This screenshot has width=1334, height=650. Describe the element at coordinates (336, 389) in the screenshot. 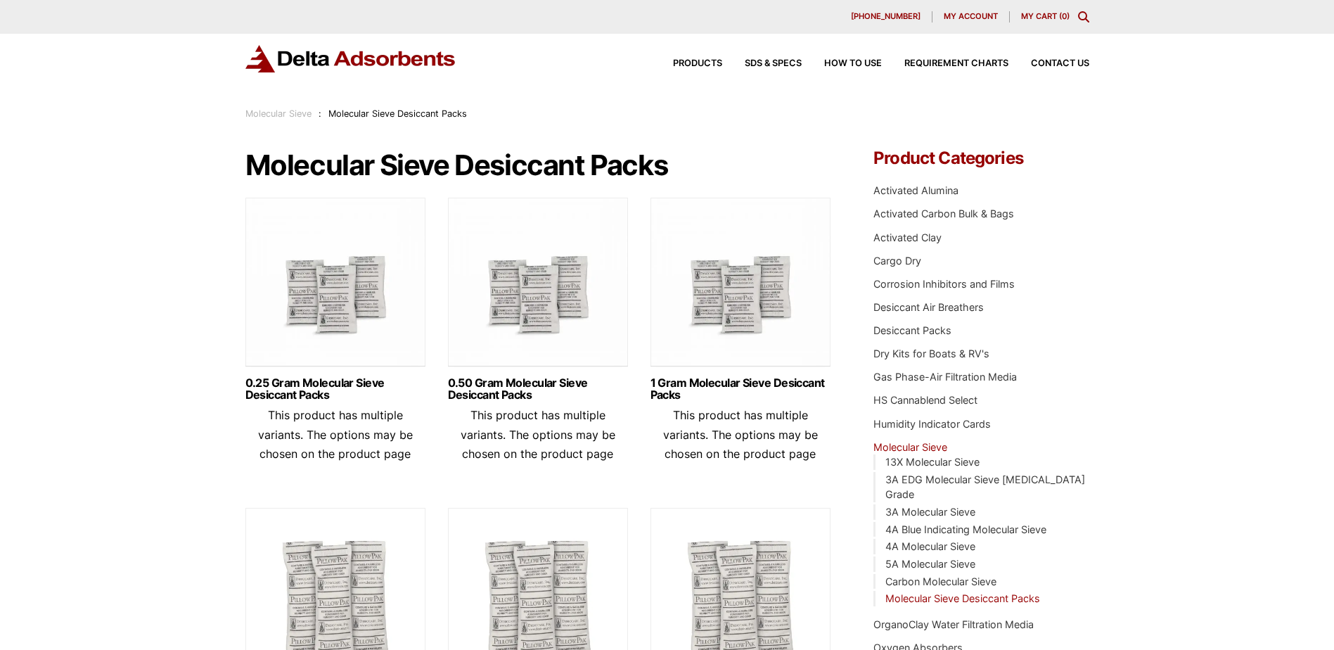

I see `a: 0.25 Gram Molecular Sieve Desiccant Packs` at that location.